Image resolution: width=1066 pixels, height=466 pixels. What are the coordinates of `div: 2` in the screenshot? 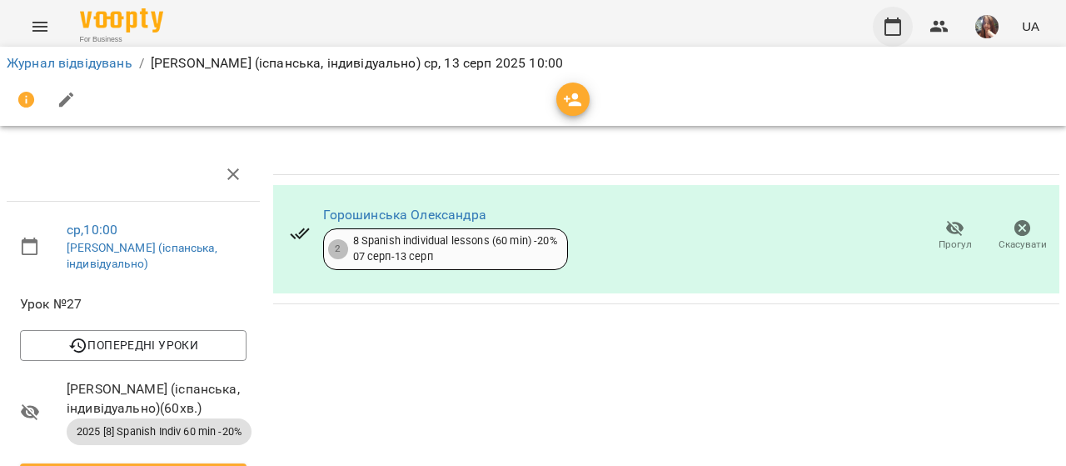 It's located at (338, 249).